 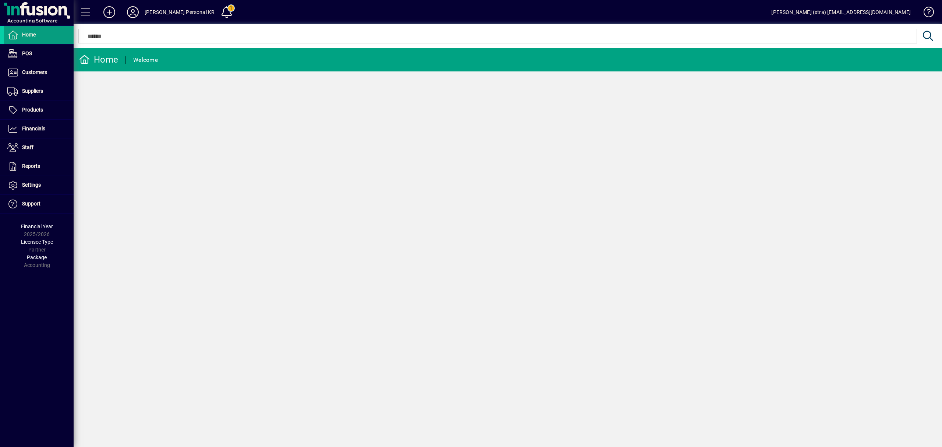 I want to click on span: Staff, so click(x=28, y=147).